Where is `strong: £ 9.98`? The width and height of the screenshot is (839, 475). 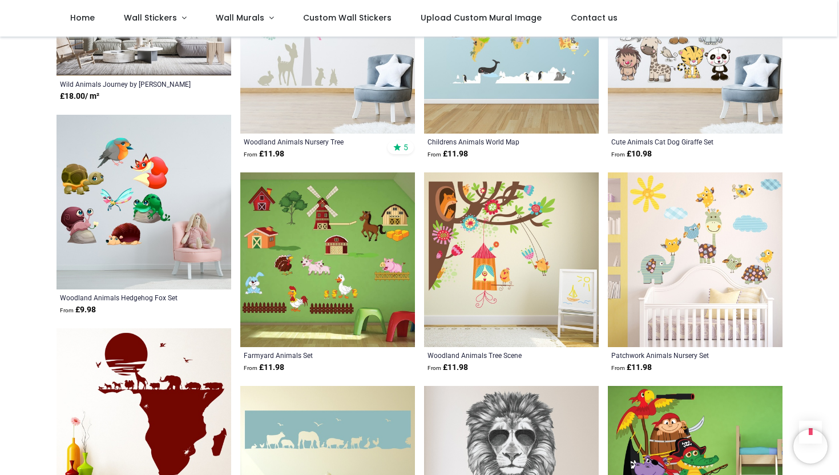 strong: £ 9.98 is located at coordinates (78, 310).